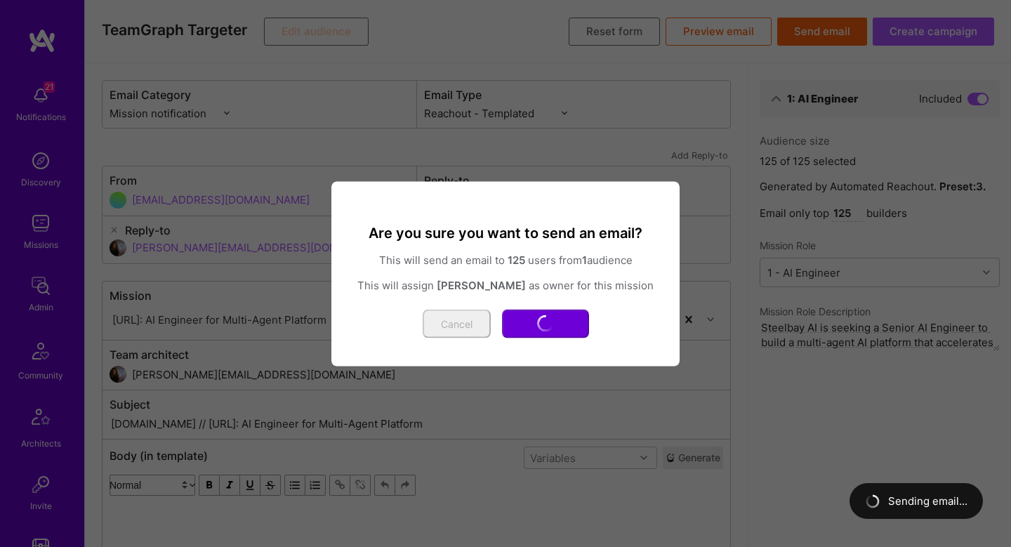  What do you see at coordinates (505, 259) in the screenshot?
I see `p: This will send an email to users from audience` at bounding box center [505, 259].